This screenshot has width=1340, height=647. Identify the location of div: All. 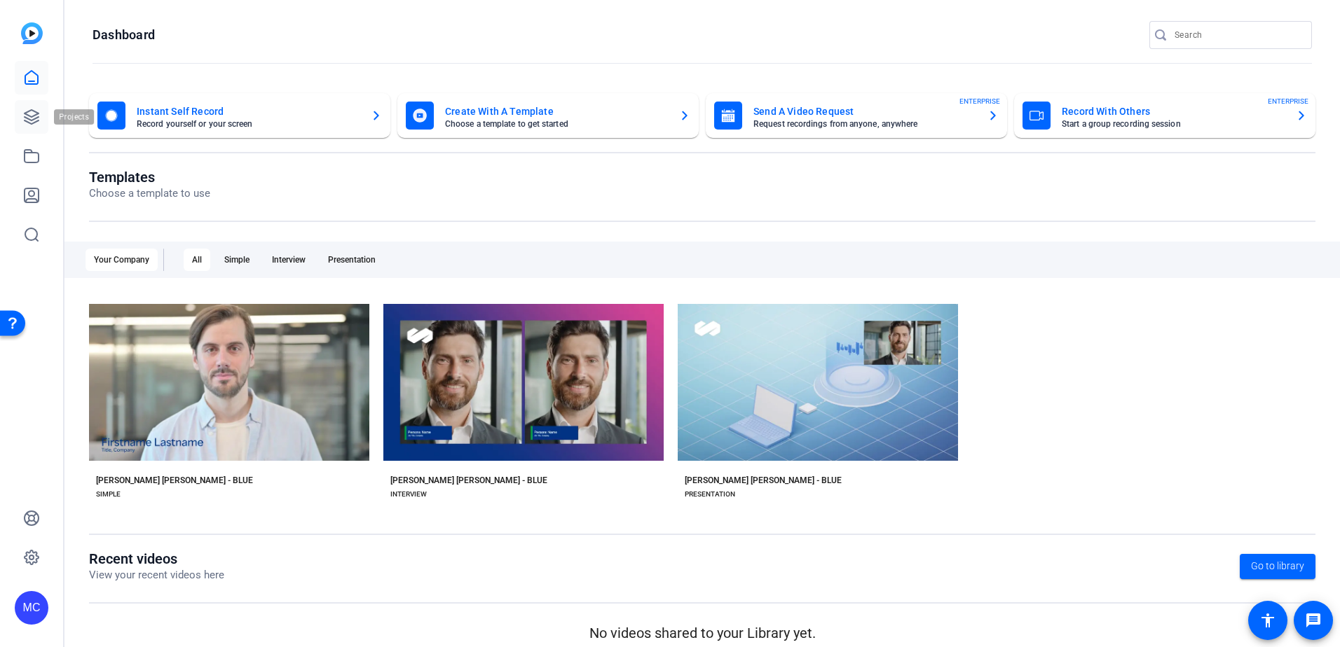
(197, 260).